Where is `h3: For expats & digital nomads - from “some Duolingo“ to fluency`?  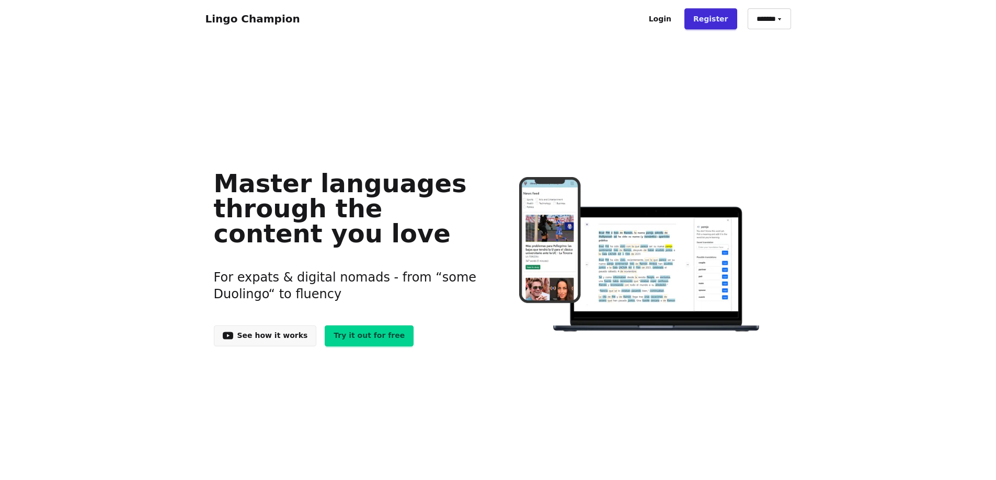 h3: For expats & digital nomads - from “some Duolingo“ to fluency is located at coordinates (348, 286).